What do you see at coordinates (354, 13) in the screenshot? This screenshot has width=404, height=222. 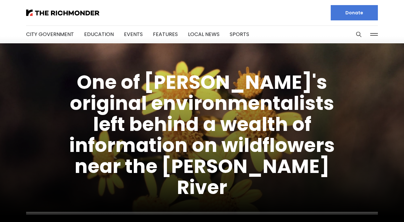 I see `a: Donate` at bounding box center [354, 13].